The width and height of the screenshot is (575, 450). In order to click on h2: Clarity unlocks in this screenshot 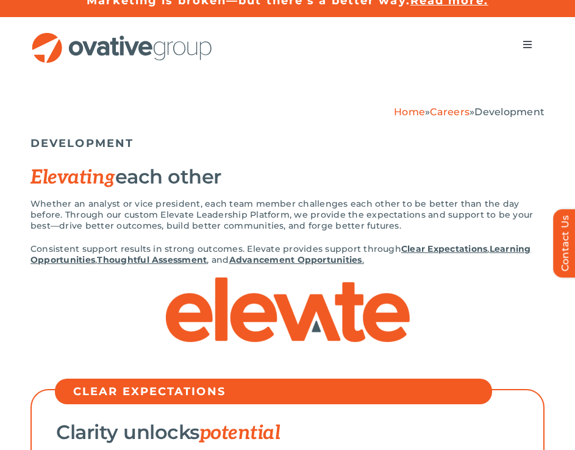, I will do `click(287, 432)`.